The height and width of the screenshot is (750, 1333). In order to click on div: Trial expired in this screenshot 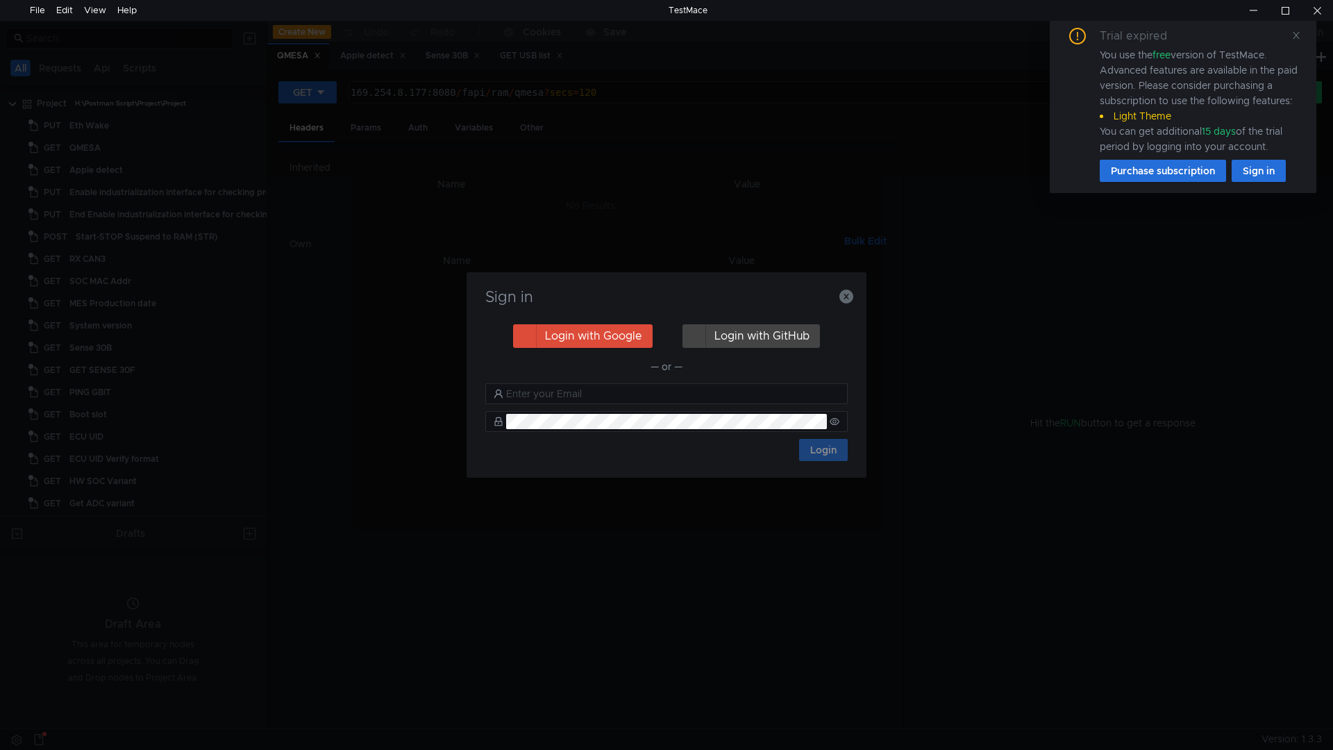, I will do `click(1141, 36)`.